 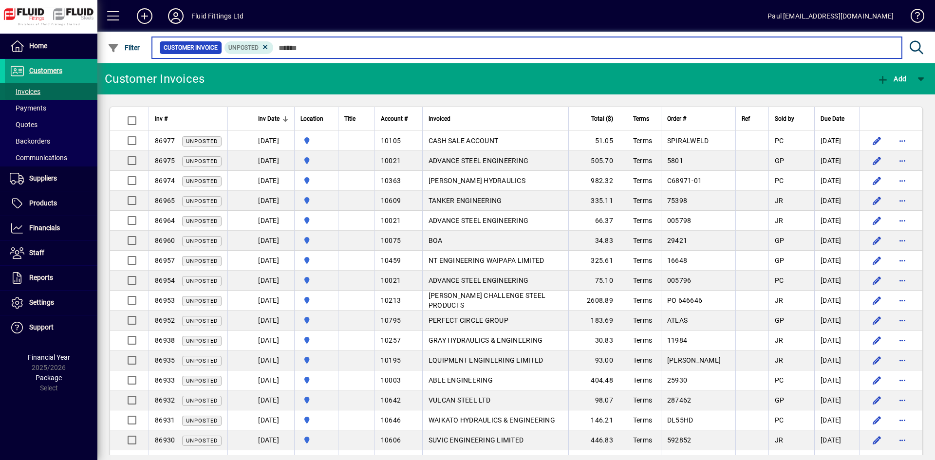 I want to click on span: Due Date, so click(x=832, y=119).